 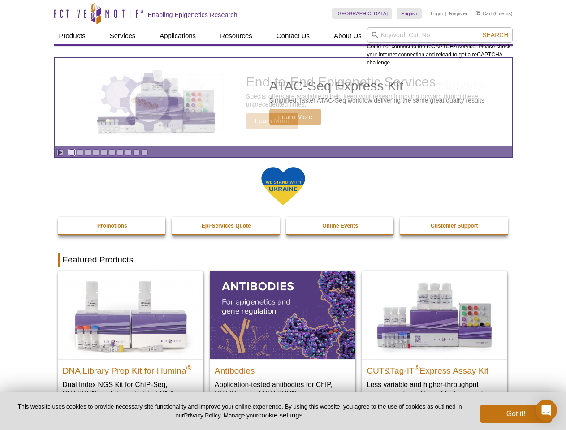 What do you see at coordinates (88, 152) in the screenshot?
I see `a: Go to slide 3` at bounding box center [88, 152].